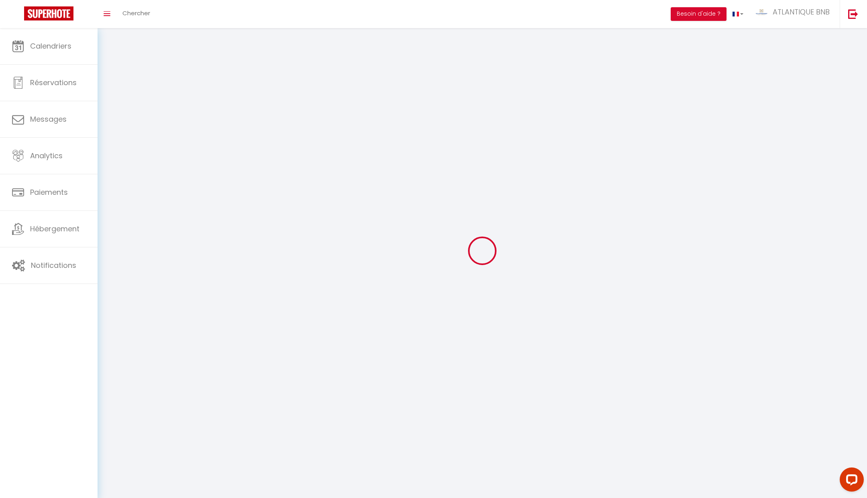 The height and width of the screenshot is (498, 867). What do you see at coordinates (801, 12) in the screenshot?
I see `span: ATLANTIQUE BNB` at bounding box center [801, 12].